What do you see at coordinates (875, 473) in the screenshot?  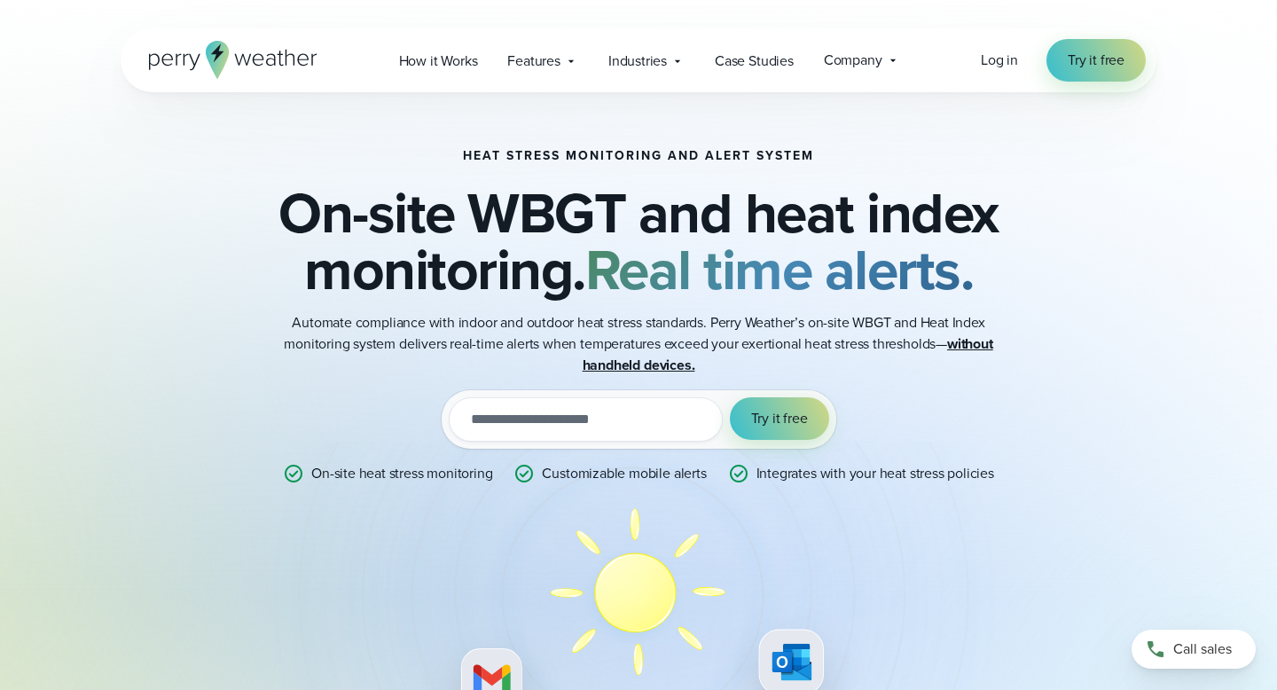 I see `p: Integrates with your heat stress policies` at bounding box center [875, 473].